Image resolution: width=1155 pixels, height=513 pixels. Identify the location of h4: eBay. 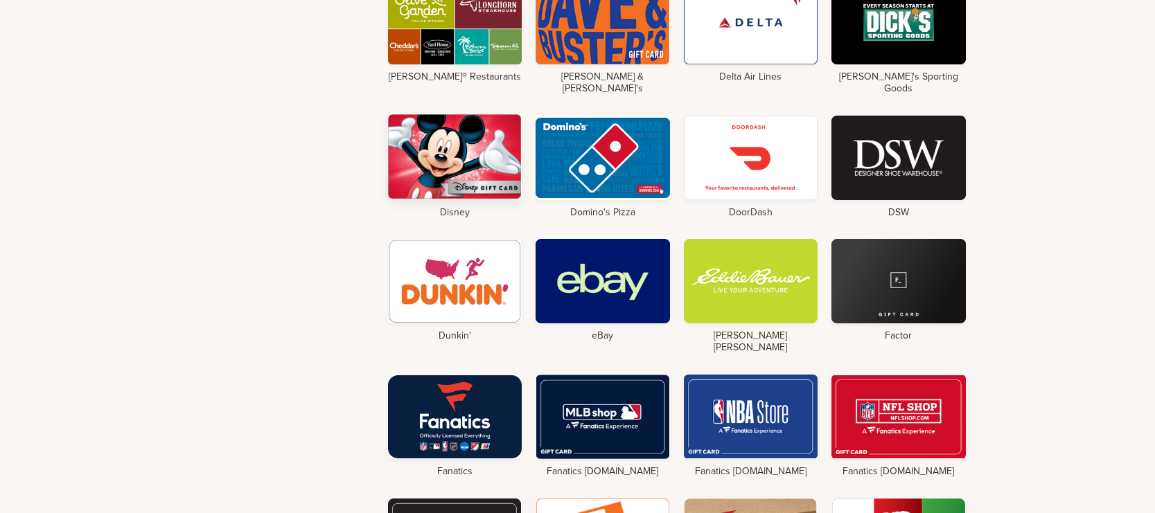
(603, 336).